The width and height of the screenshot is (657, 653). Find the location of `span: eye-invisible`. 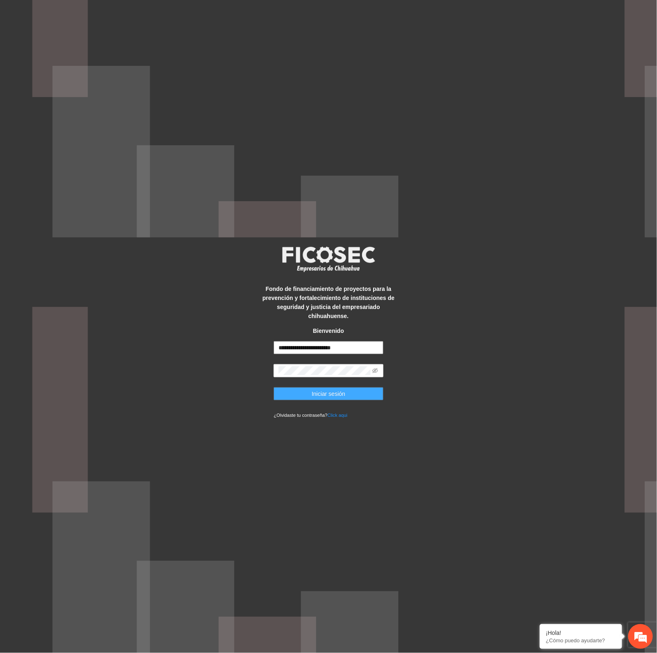

span: eye-invisible is located at coordinates (375, 371).